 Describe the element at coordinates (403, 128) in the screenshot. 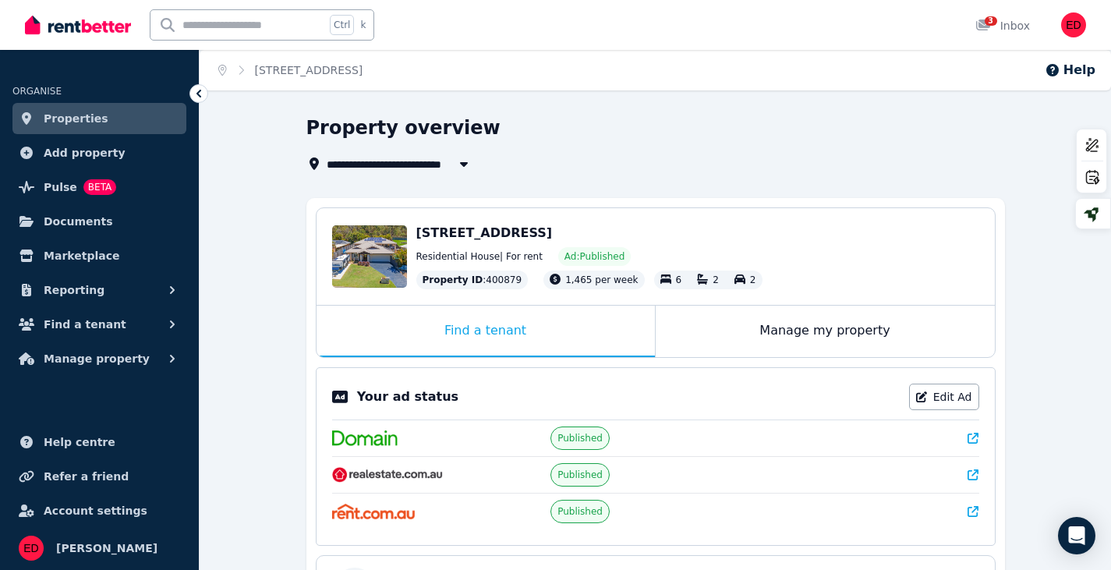

I see `h1: Property overview` at that location.